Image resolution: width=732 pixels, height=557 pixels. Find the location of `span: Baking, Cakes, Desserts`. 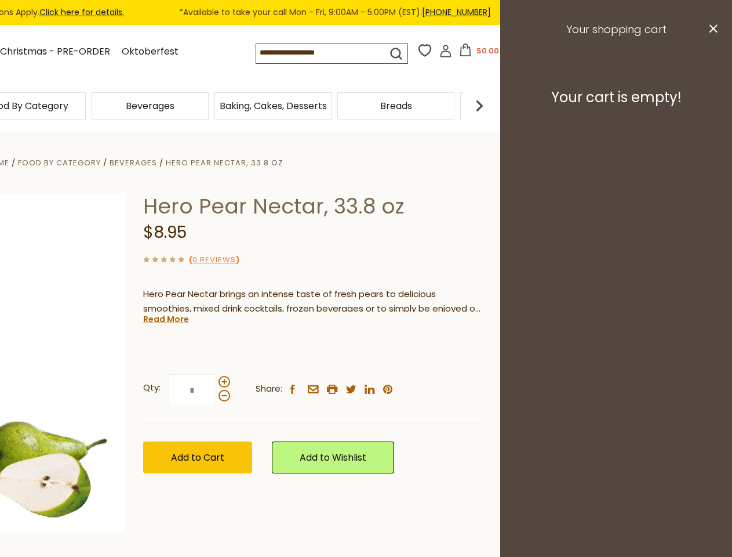

span: Baking, Cakes, Desserts is located at coordinates (273, 106).